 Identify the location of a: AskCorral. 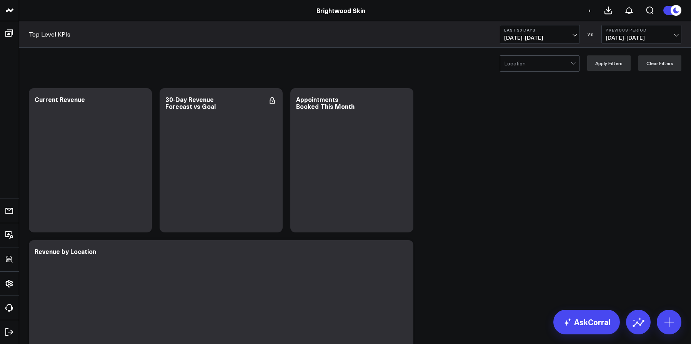
(587, 322).